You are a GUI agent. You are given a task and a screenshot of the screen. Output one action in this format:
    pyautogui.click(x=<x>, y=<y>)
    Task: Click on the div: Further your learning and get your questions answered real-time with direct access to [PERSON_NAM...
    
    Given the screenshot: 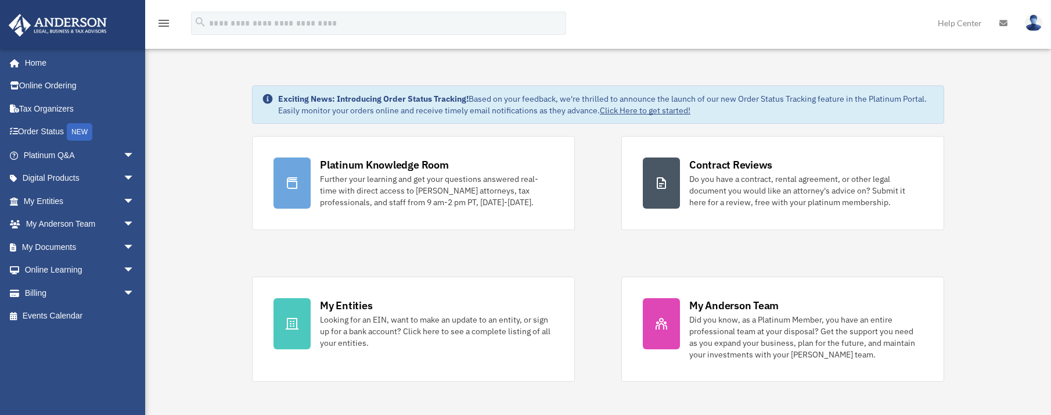 What is the action you would take?
    pyautogui.click(x=437, y=190)
    